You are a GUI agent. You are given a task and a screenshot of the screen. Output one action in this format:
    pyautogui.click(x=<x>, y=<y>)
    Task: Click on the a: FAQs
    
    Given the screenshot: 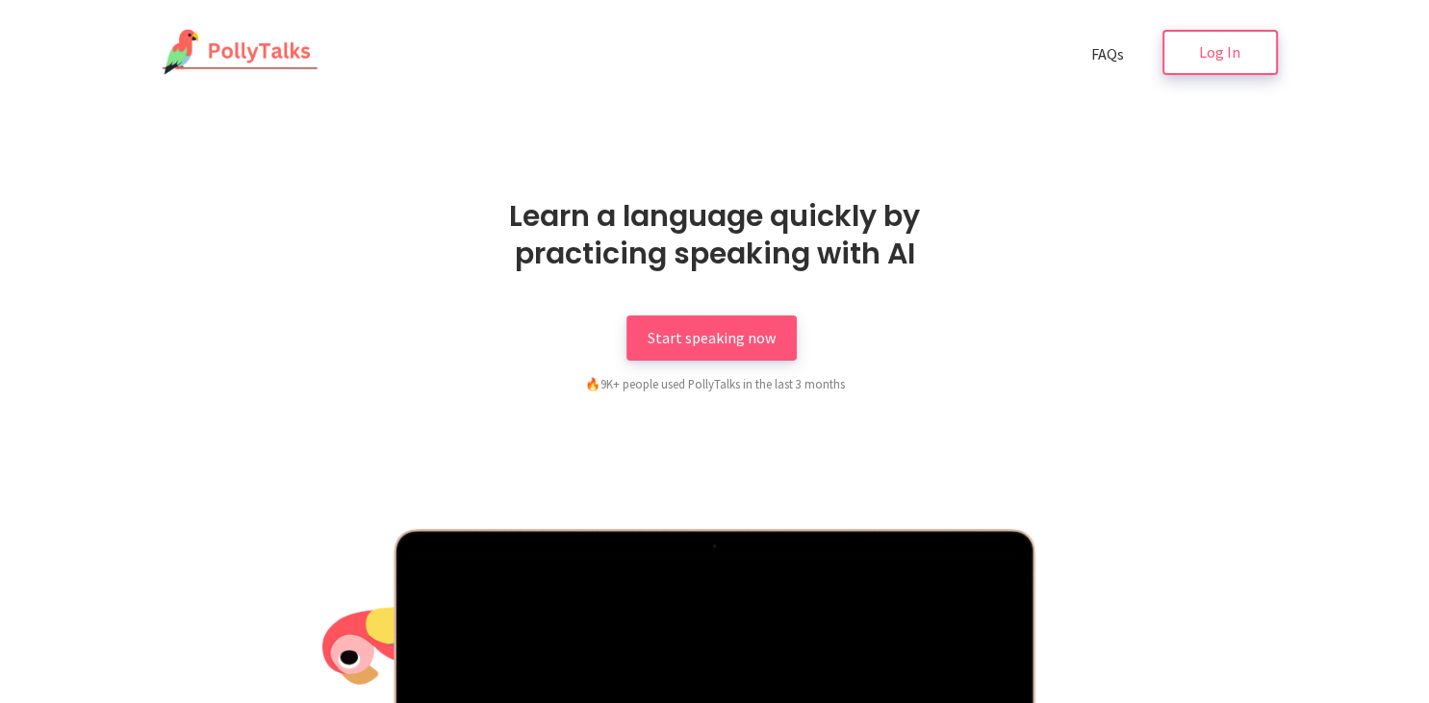 What is the action you would take?
    pyautogui.click(x=1108, y=54)
    